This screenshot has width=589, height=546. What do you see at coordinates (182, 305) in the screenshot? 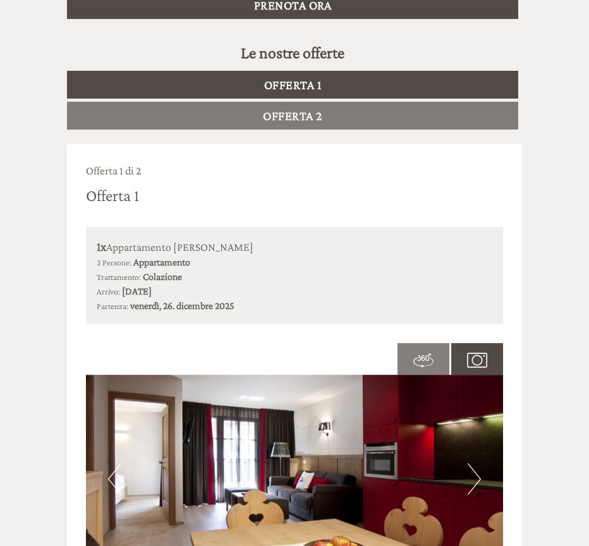
I see `b: venerdì, 26. dicembre 2025` at bounding box center [182, 305].